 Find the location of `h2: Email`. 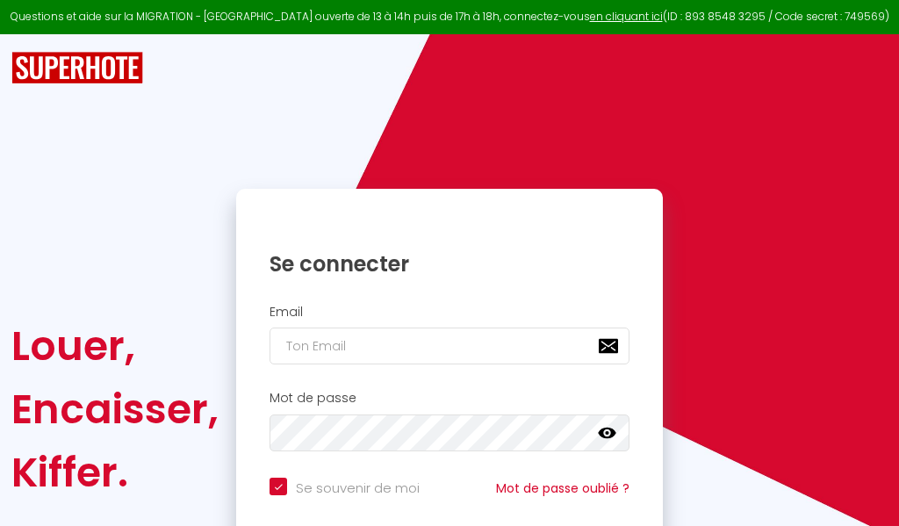

h2: Email is located at coordinates (449, 312).